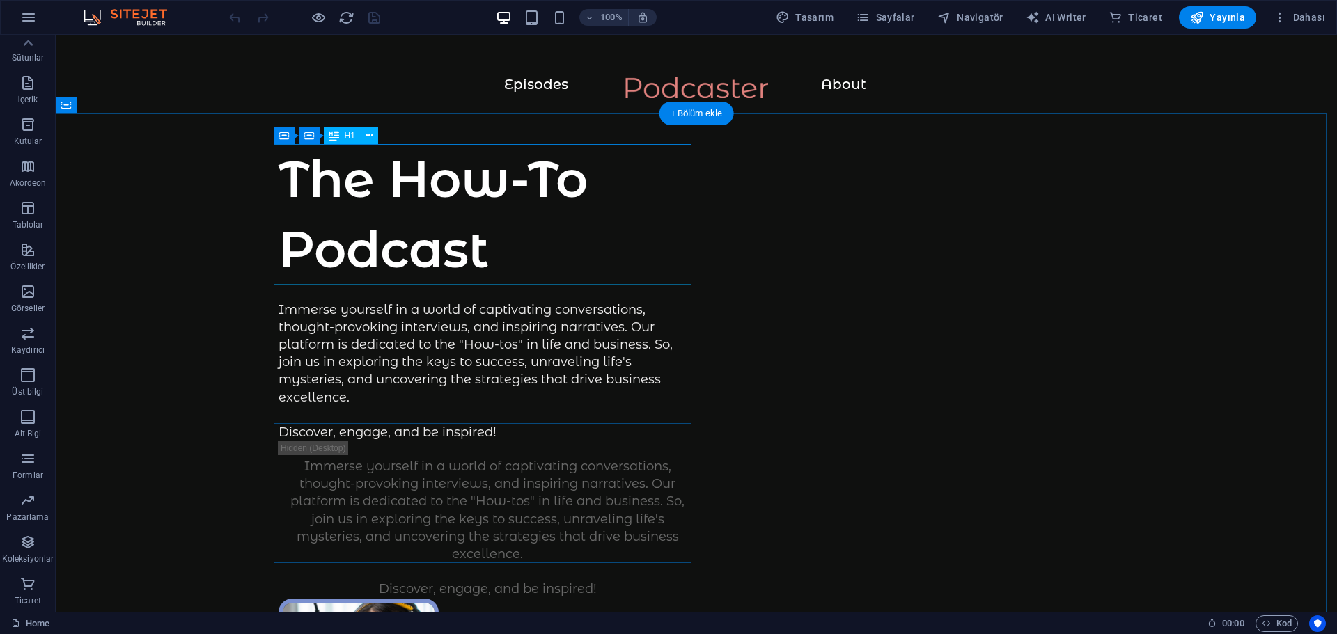 This screenshot has height=634, width=1337. Describe the element at coordinates (1277, 624) in the screenshot. I see `span: Kod` at that location.